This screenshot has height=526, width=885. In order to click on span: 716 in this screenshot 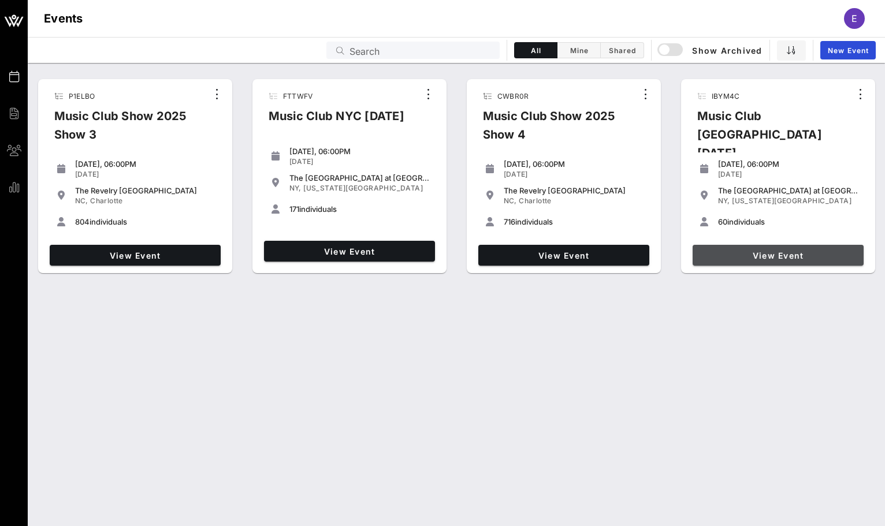, I will do `click(509, 222)`.